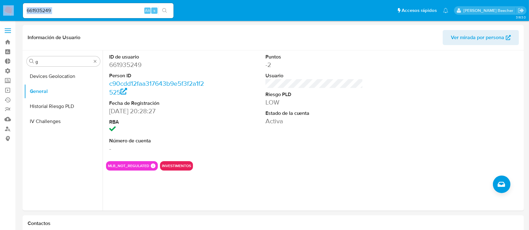 The image size is (529, 230). Describe the element at coordinates (158, 122) in the screenshot. I see `dt: RBA` at that location.